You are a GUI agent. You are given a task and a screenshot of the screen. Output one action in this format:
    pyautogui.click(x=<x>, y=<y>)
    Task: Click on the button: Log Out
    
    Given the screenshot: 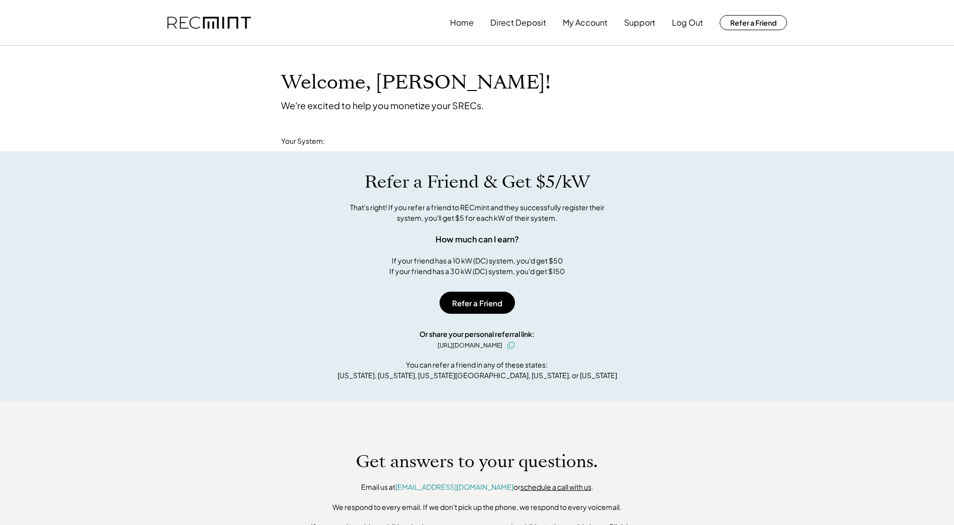 What is the action you would take?
    pyautogui.click(x=687, y=23)
    